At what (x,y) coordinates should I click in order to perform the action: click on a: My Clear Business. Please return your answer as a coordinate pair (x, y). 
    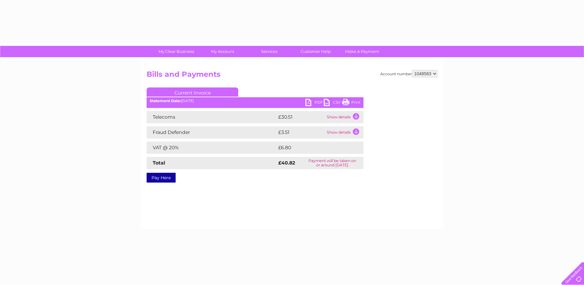
    Looking at the image, I should click on (176, 51).